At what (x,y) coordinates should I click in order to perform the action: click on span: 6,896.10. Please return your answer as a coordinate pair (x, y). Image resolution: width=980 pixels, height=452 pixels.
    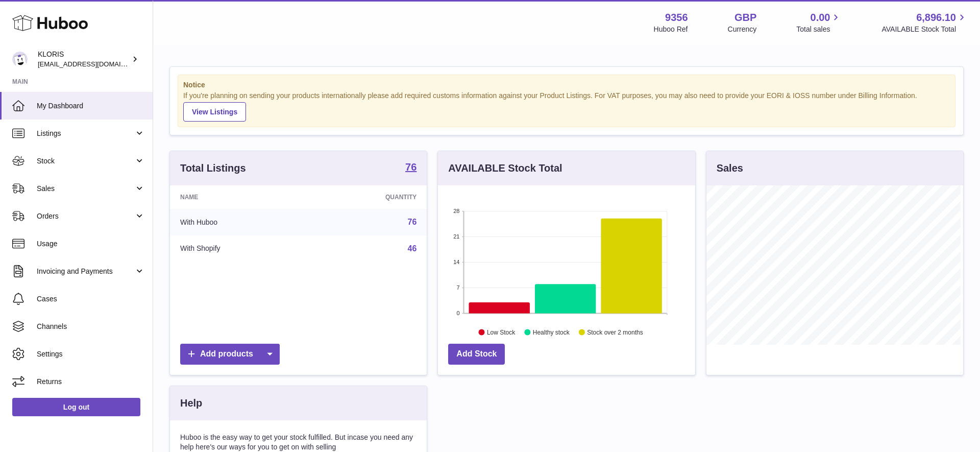
    Looking at the image, I should click on (936, 17).